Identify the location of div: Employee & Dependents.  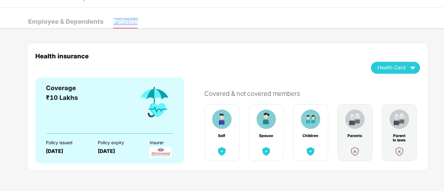
(66, 22).